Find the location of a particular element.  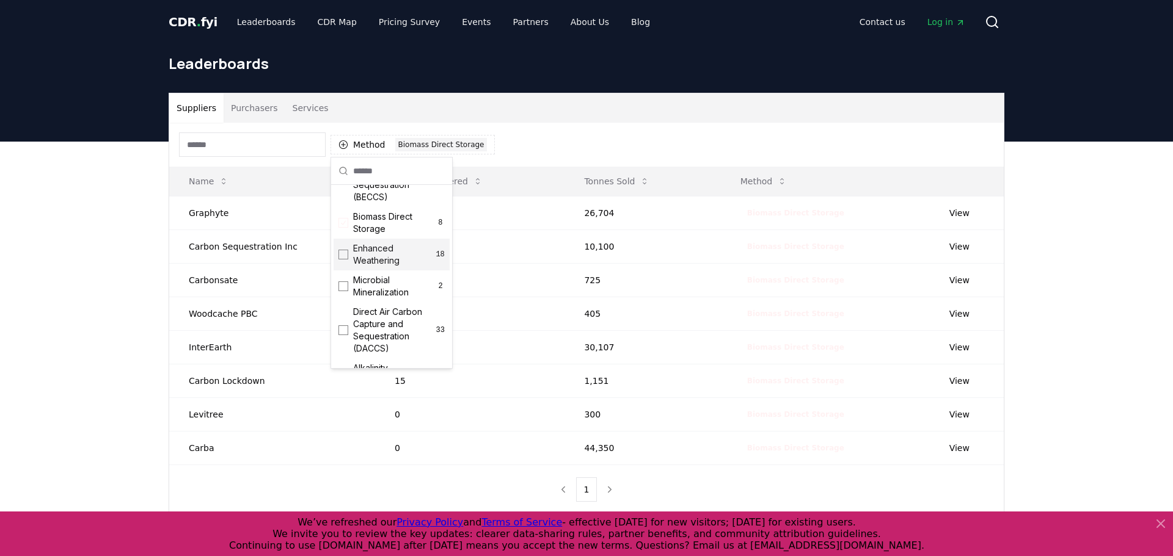

a: CDR.fyi is located at coordinates (193, 22).